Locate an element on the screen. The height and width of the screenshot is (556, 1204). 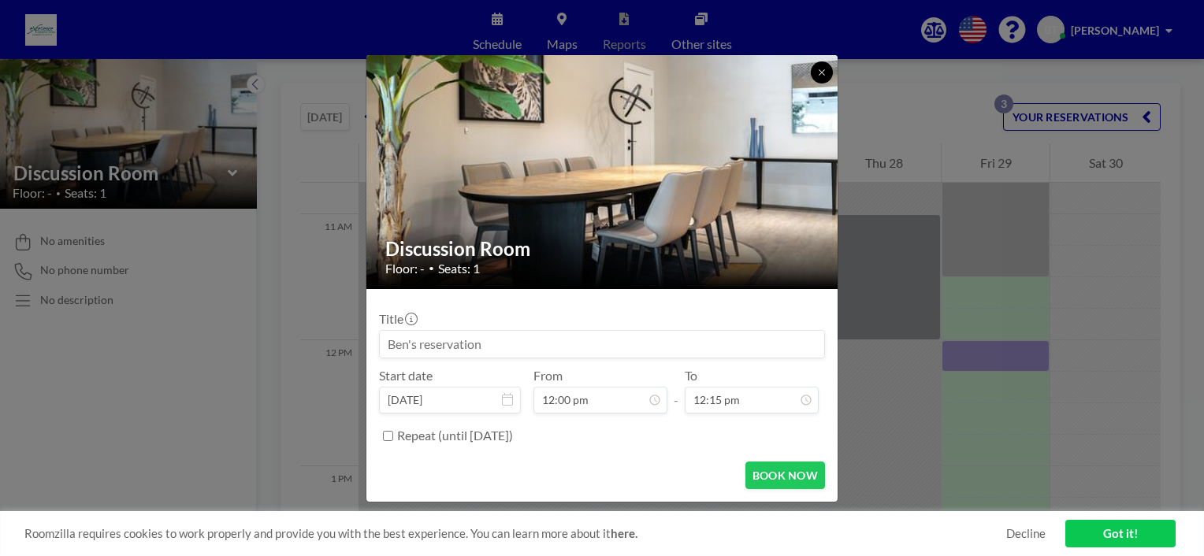
input: Ben's reservation is located at coordinates (602, 344).